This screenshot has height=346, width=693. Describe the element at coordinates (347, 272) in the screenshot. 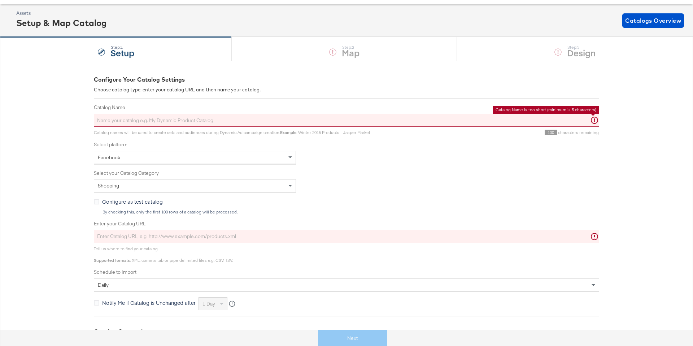

I see `label: Schedule to Import` at that location.